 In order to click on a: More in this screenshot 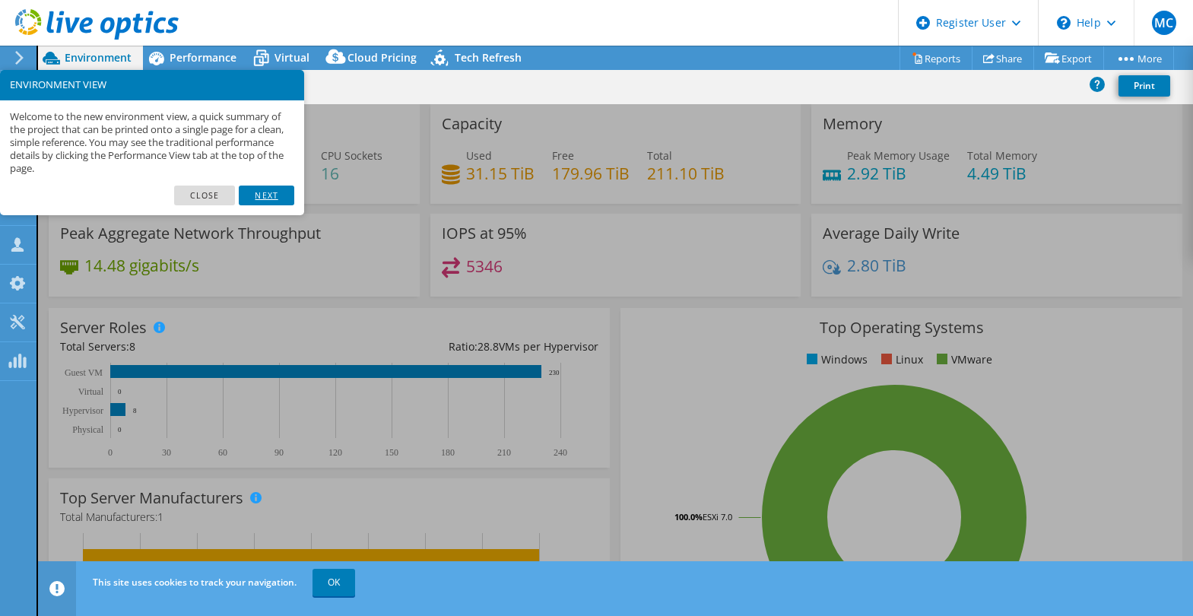, I will do `click(1138, 58)`.